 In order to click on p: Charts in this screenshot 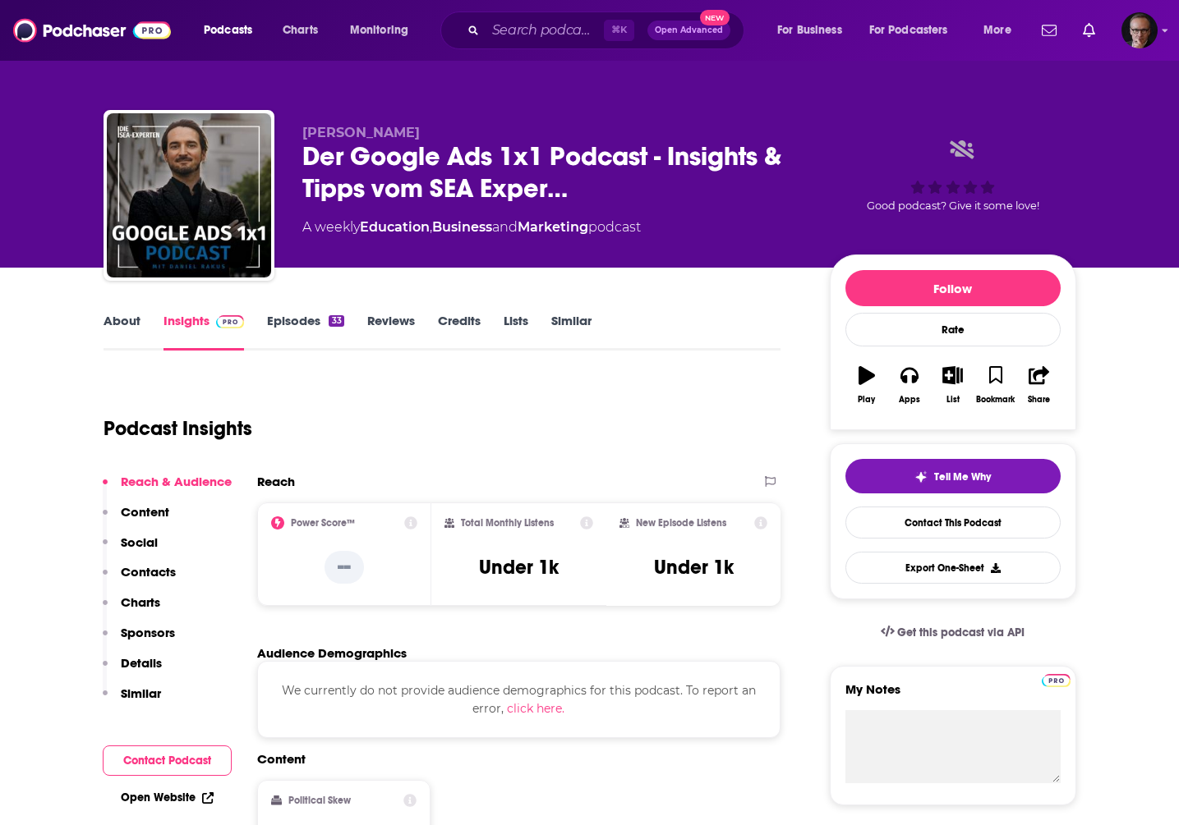, I will do `click(140, 602)`.